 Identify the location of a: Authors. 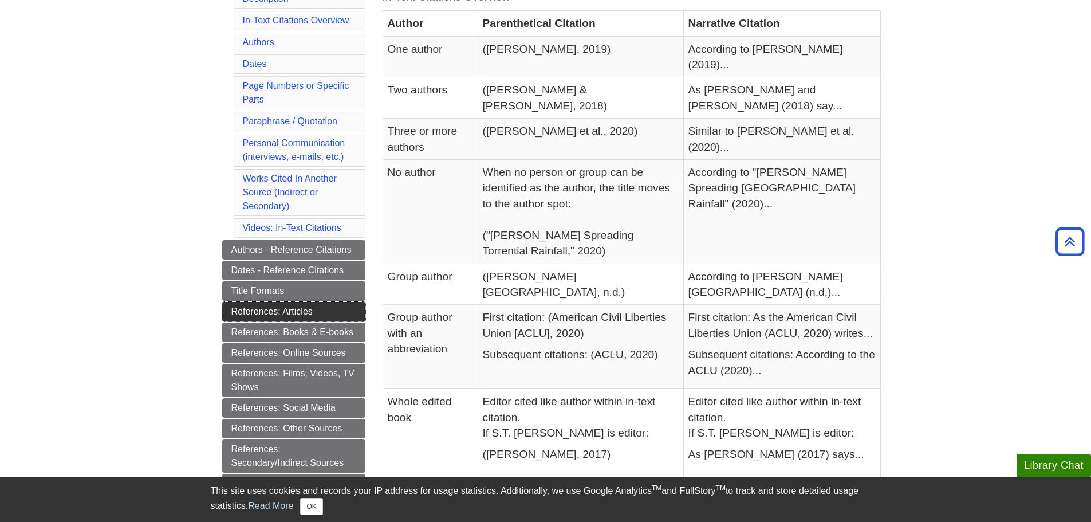
(258, 42).